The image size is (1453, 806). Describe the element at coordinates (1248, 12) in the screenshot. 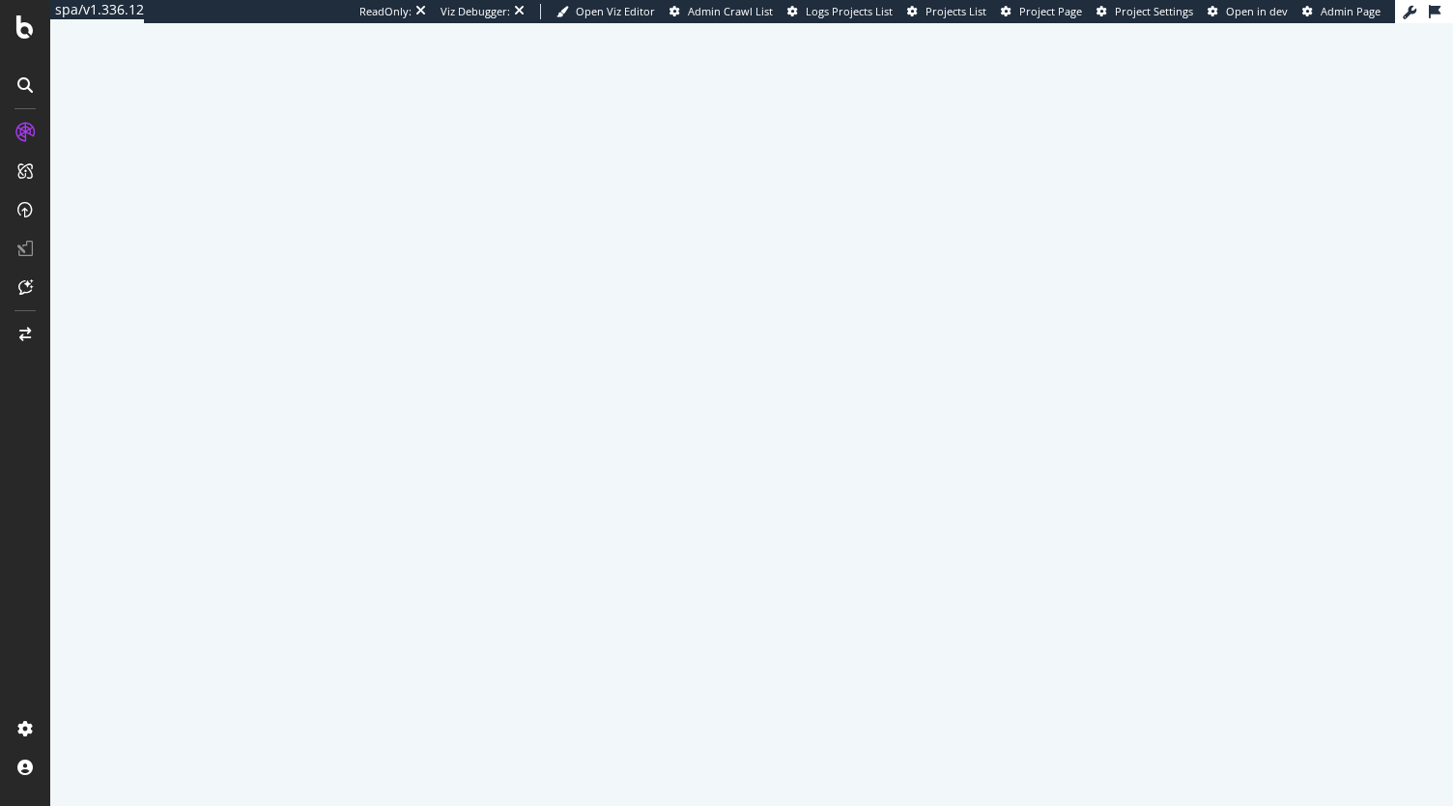

I see `a: Open in dev` at that location.